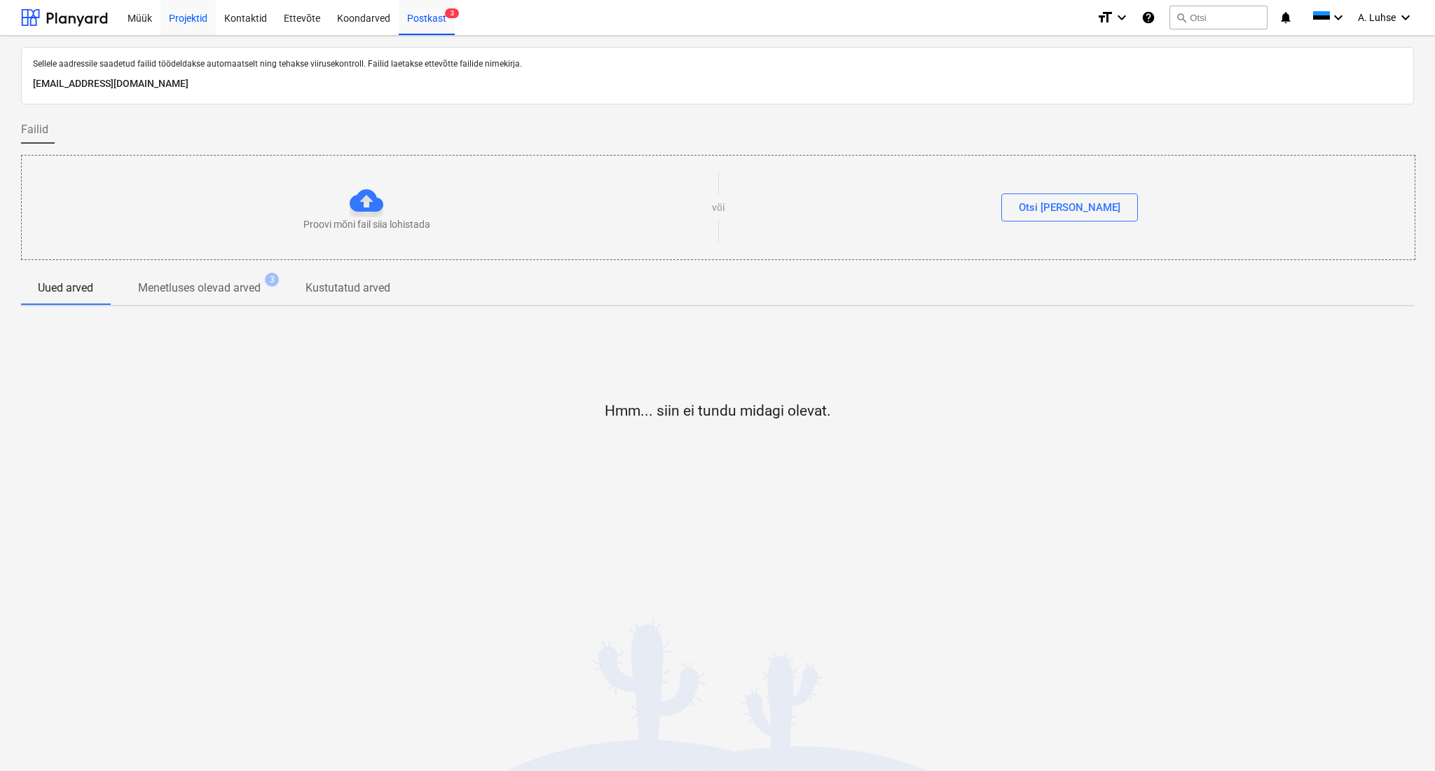  What do you see at coordinates (1219, 18) in the screenshot?
I see `button: Otsi` at bounding box center [1219, 18].